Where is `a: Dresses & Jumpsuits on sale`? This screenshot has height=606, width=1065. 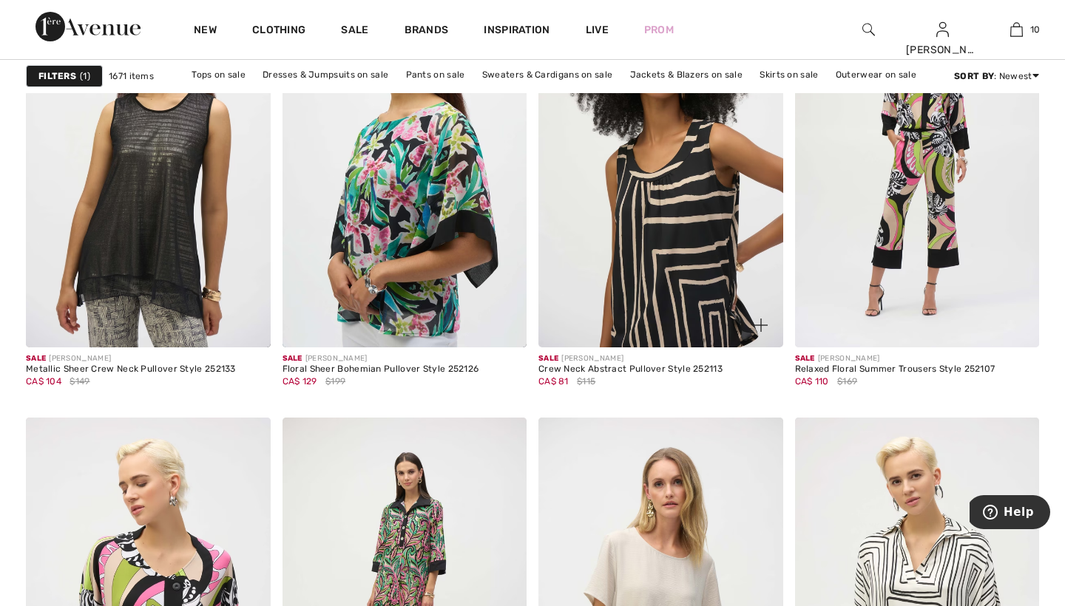 a: Dresses & Jumpsuits on sale is located at coordinates (325, 75).